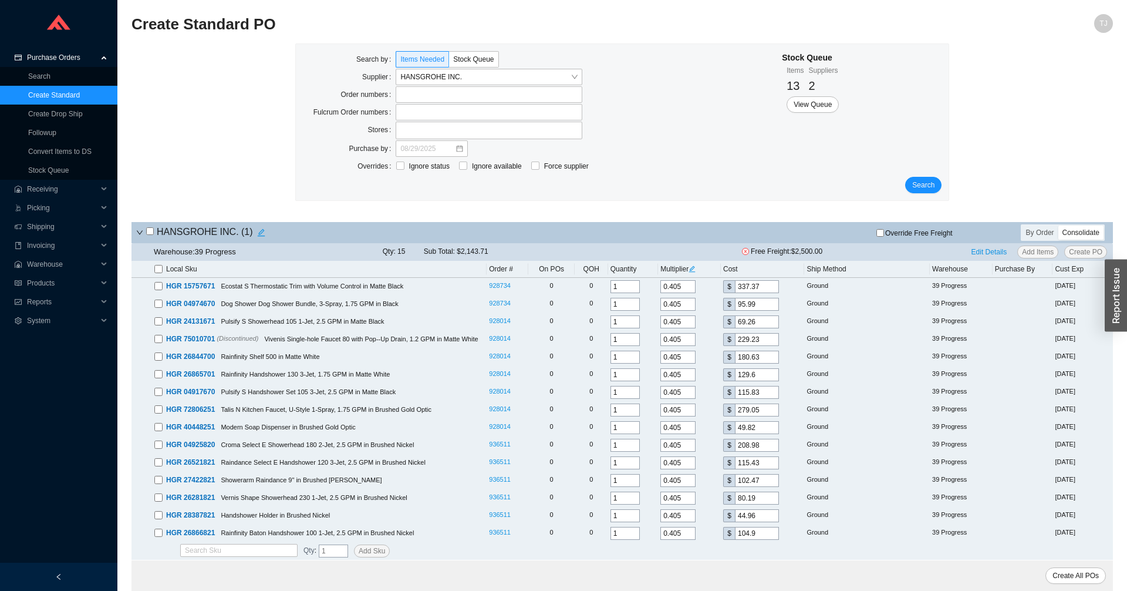  I want to click on span: Ignore status, so click(429, 166).